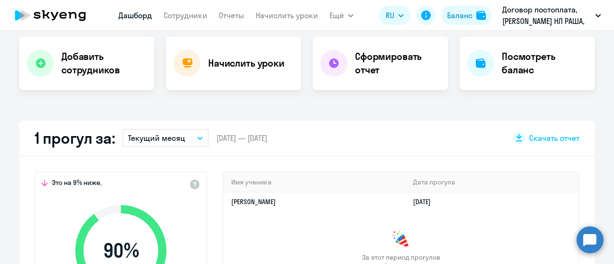 This screenshot has height=264, width=614. I want to click on h2: 1 прогул за:, so click(74, 138).